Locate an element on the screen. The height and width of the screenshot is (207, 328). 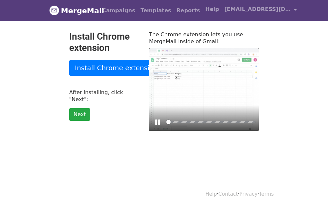
a: Campaigns is located at coordinates (118, 11).